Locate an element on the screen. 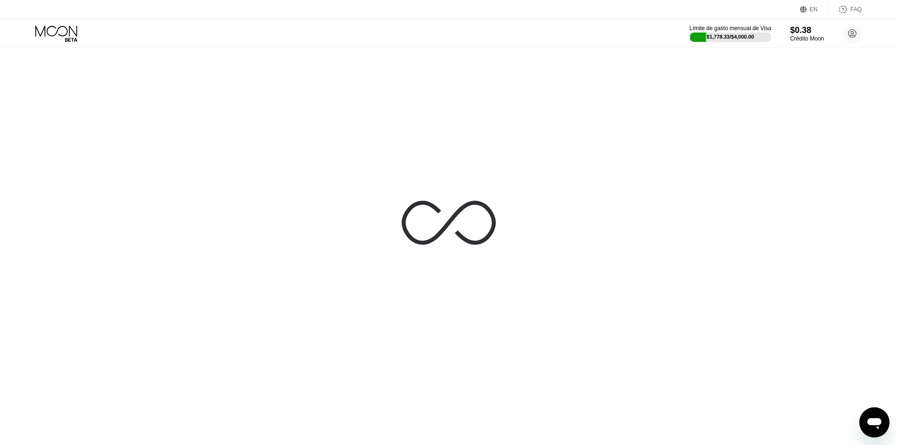  div: Límite de gasto mensual de Visa$1,778.33/$4,000.00 is located at coordinates (730, 33).